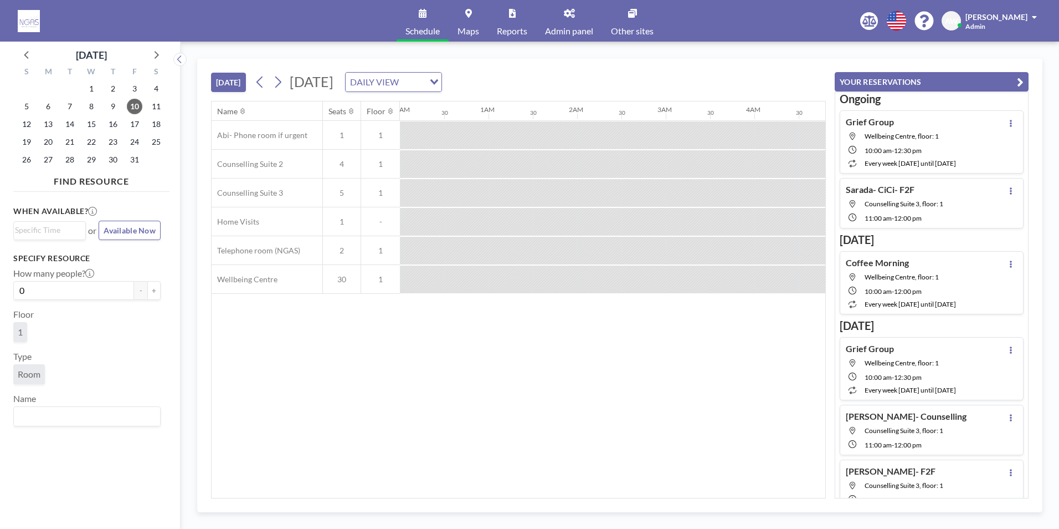 The width and height of the screenshot is (1059, 529). What do you see at coordinates (48, 106) in the screenshot?
I see `span: Monday, October 6, 2025` at bounding box center [48, 106].